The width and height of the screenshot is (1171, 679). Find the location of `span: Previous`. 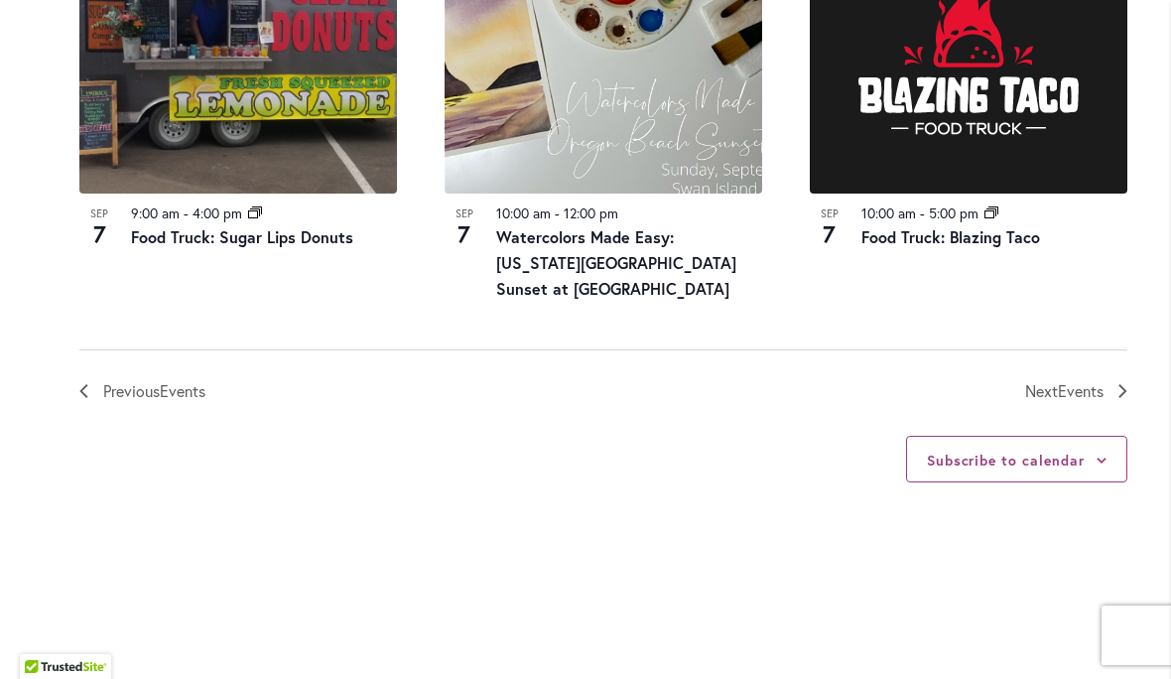

span: Previous is located at coordinates (154, 391).